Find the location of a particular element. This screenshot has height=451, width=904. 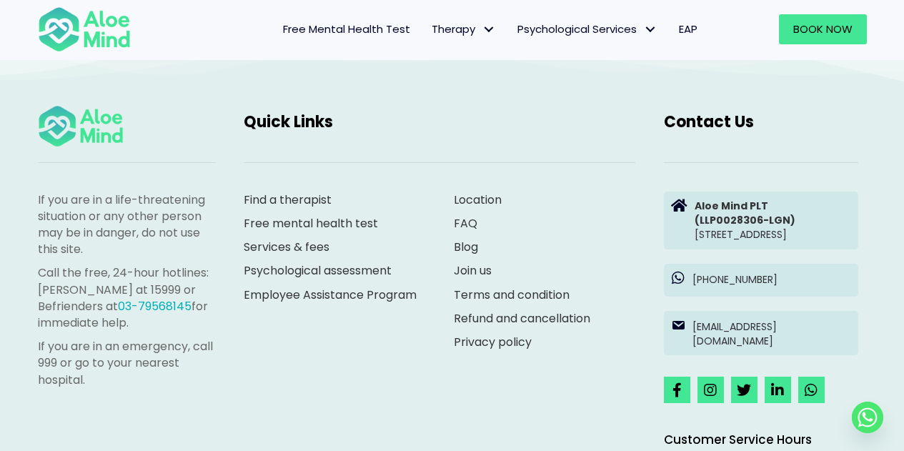

span: Quick Links is located at coordinates (288, 121).